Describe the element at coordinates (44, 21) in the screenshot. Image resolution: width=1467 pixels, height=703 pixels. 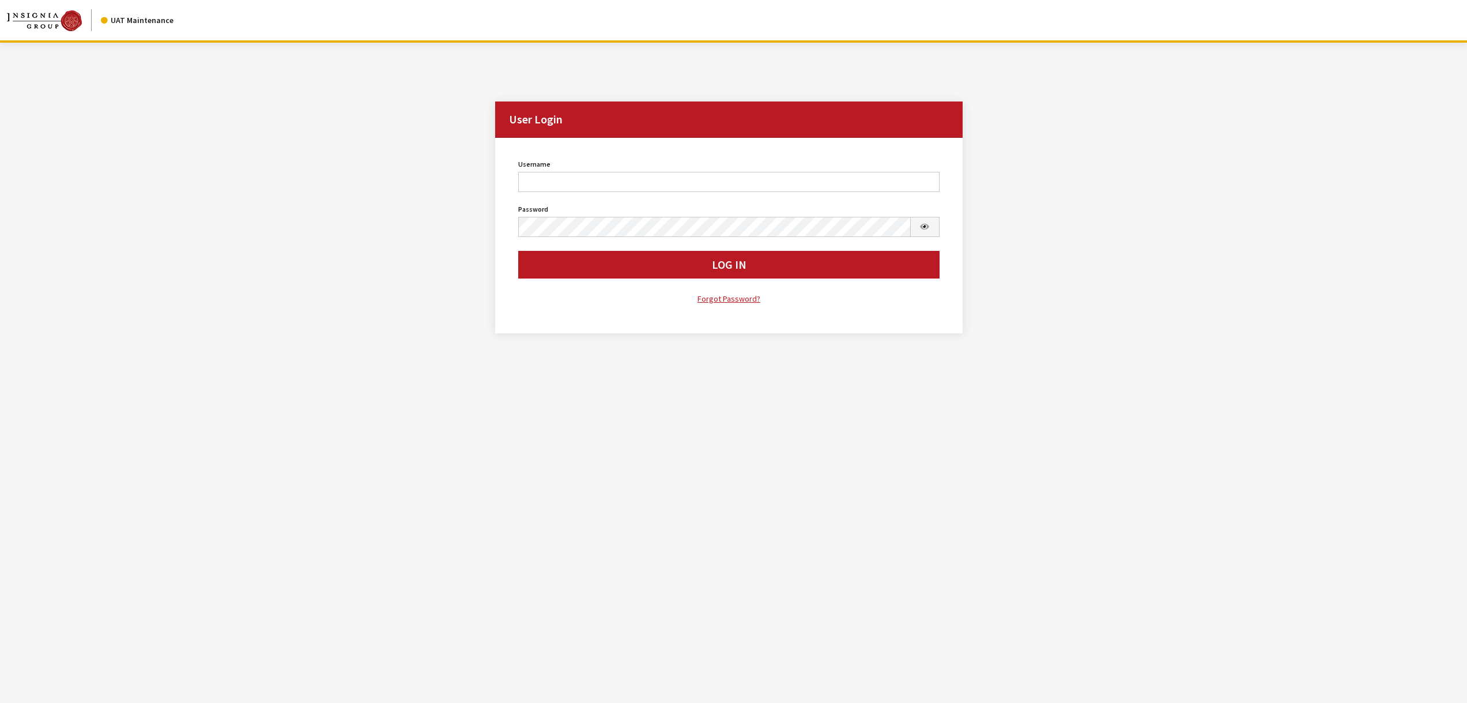
I see `img: Catalog Maintenance` at that location.